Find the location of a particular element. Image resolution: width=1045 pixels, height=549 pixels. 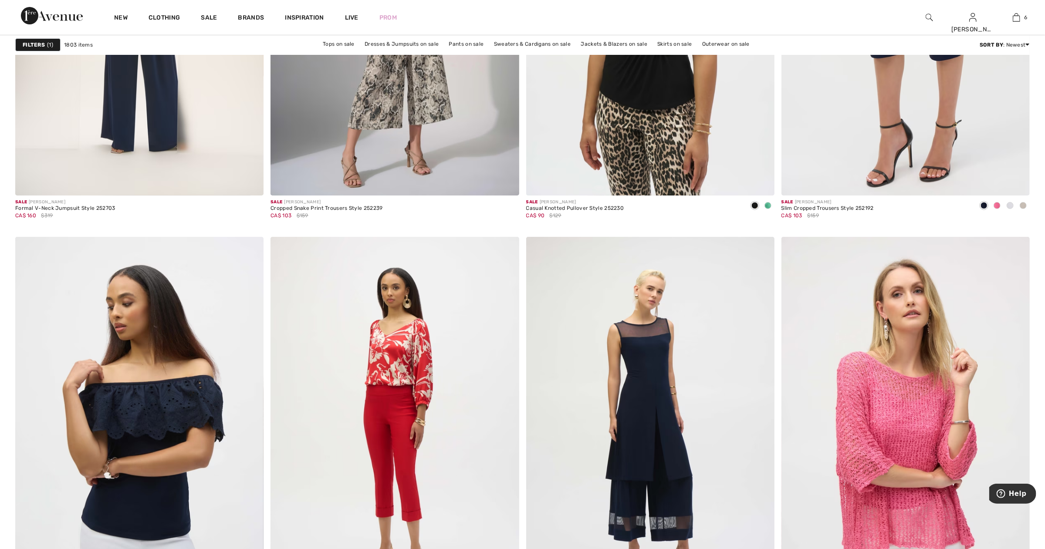

a: Sweaters & Cardigans on sale is located at coordinates (532, 44).